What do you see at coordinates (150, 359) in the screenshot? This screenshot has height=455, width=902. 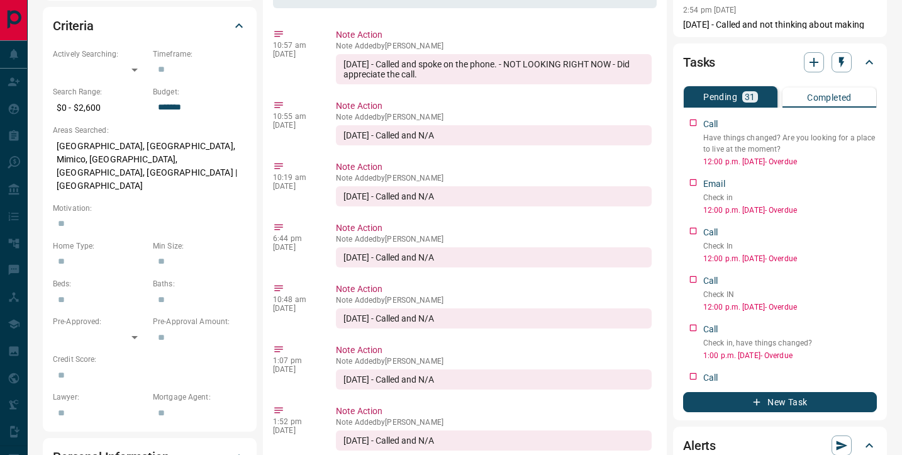 I see `p: Credit Score:` at bounding box center [150, 359].